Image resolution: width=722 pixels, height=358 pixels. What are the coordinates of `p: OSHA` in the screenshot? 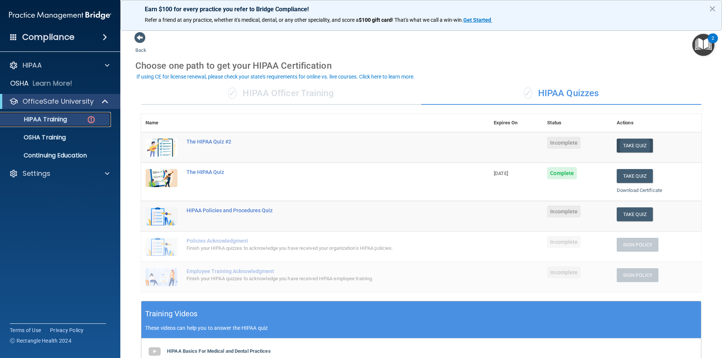 It's located at (20, 84).